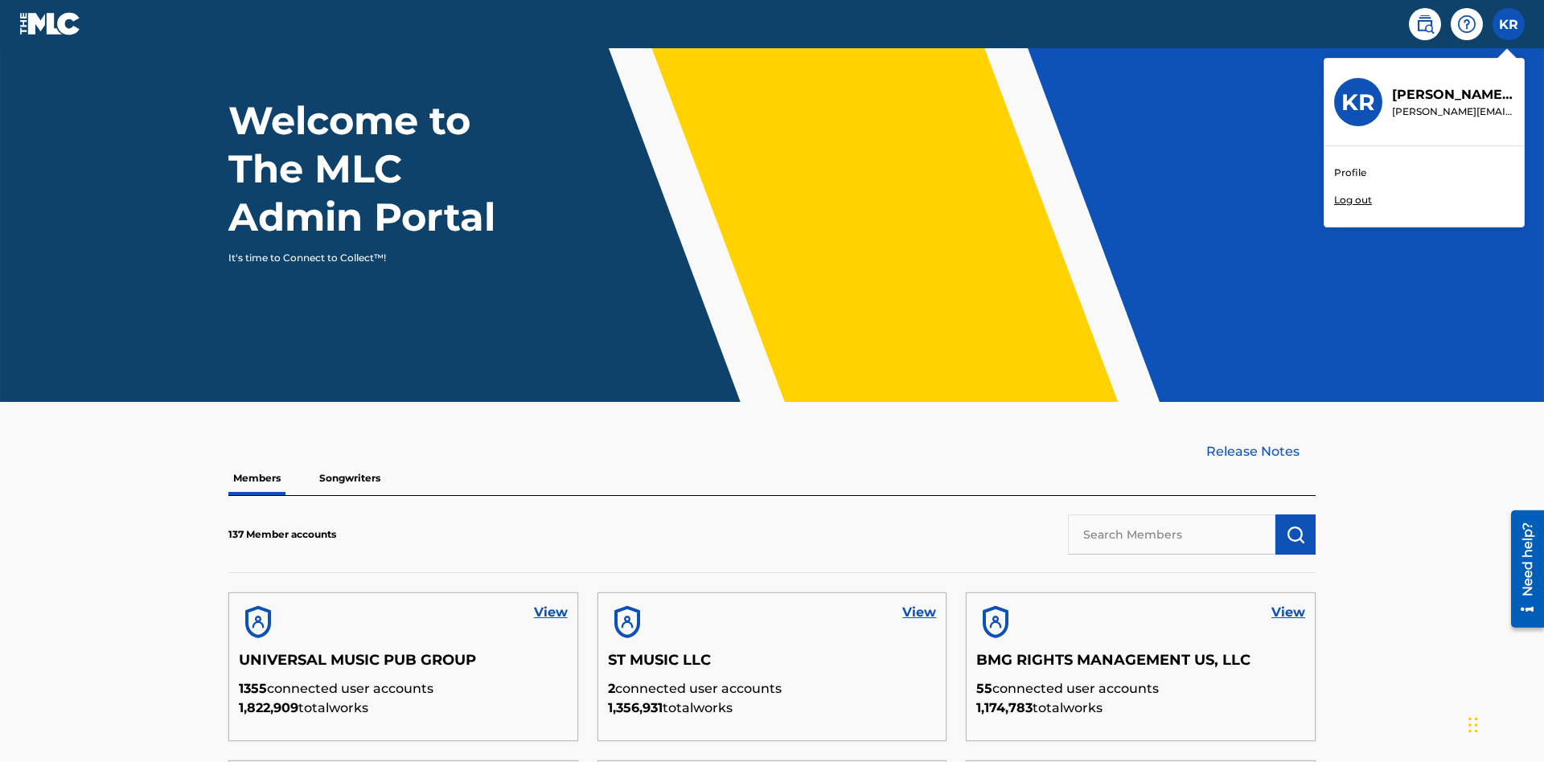 This screenshot has width=1544, height=762. What do you see at coordinates (282, 535) in the screenshot?
I see `p: 137 Member accounts` at bounding box center [282, 535].